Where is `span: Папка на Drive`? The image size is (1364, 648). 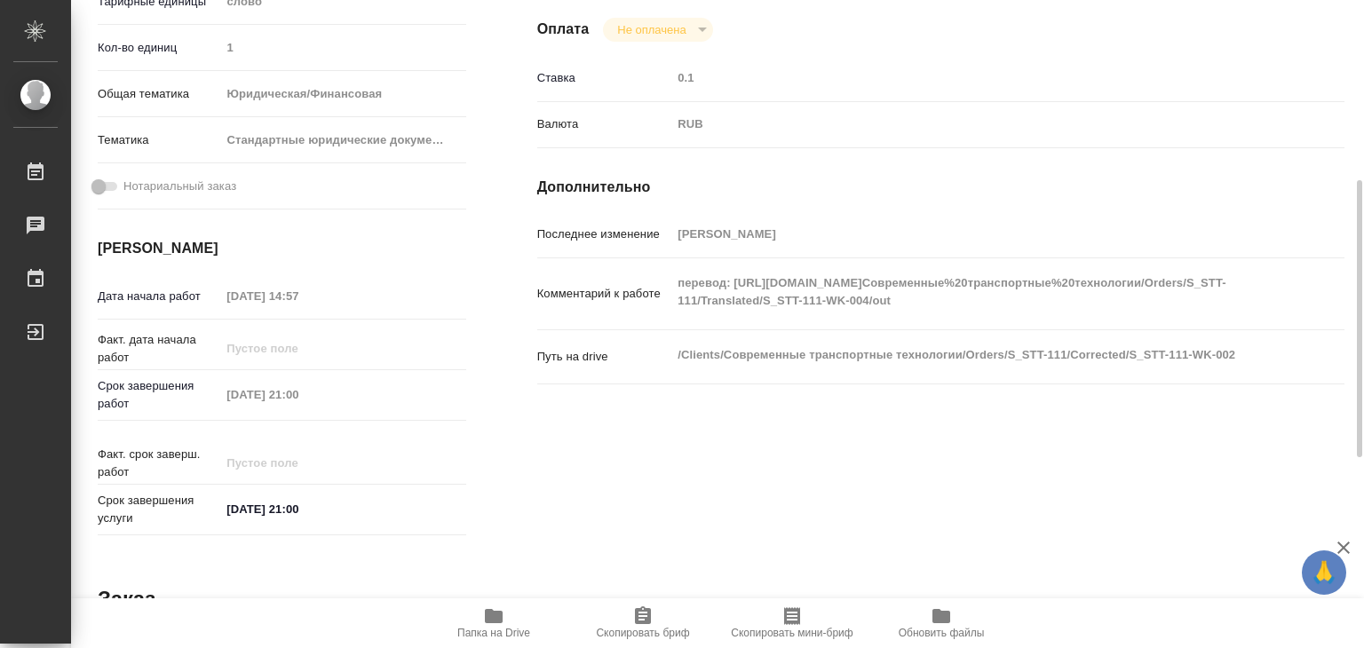
span: Папка на Drive is located at coordinates (494, 633).